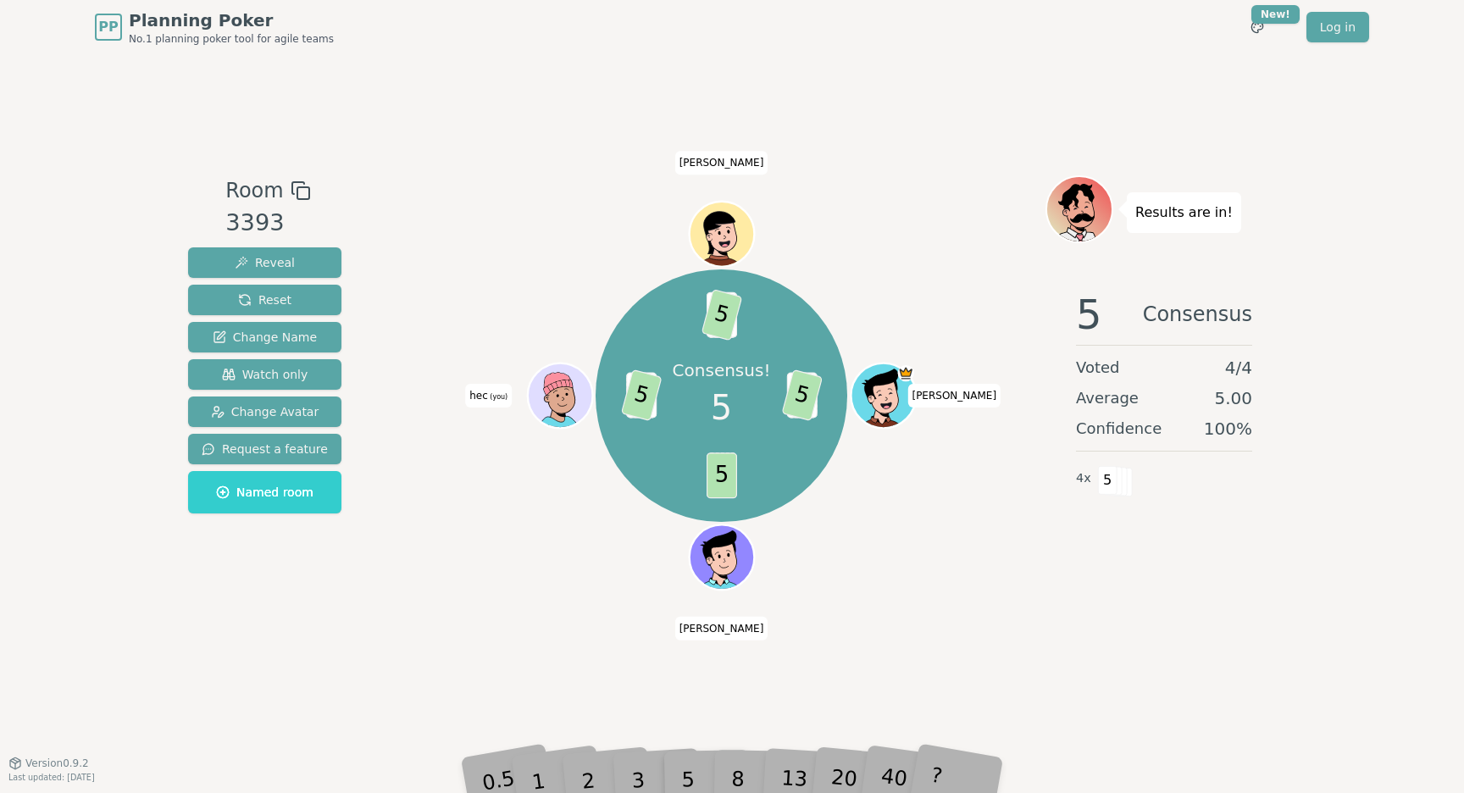  I want to click on span: 5.00, so click(1232, 398).